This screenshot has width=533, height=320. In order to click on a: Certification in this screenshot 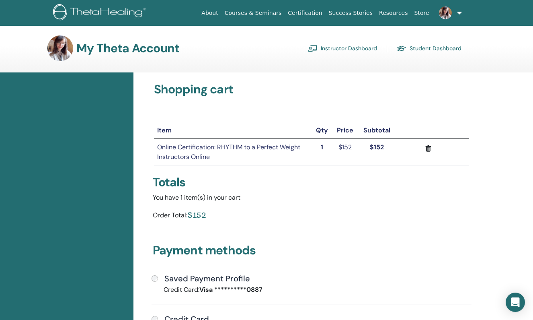, I will do `click(305, 13)`.